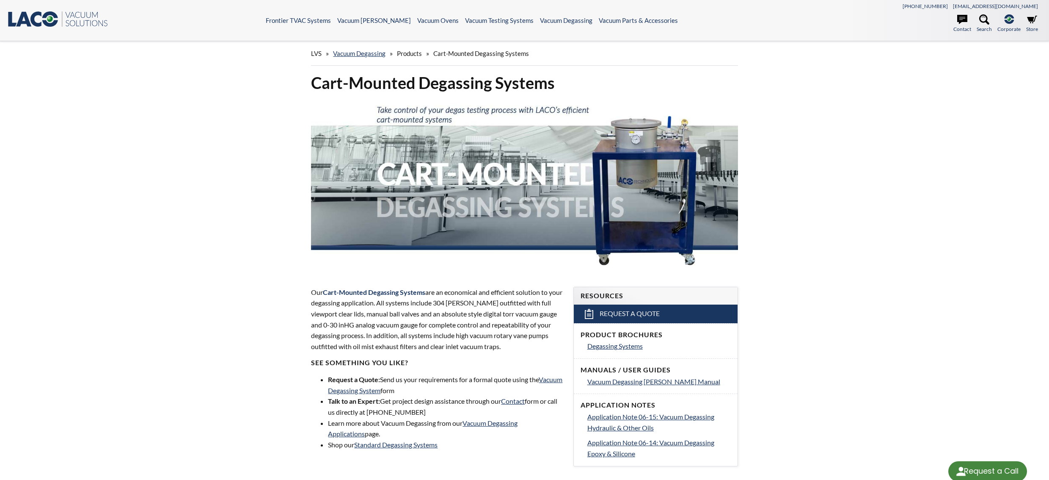 Image resolution: width=1049 pixels, height=480 pixels. Describe the element at coordinates (524, 83) in the screenshot. I see `h1: Cart-Mounted Degassing Systems` at that location.